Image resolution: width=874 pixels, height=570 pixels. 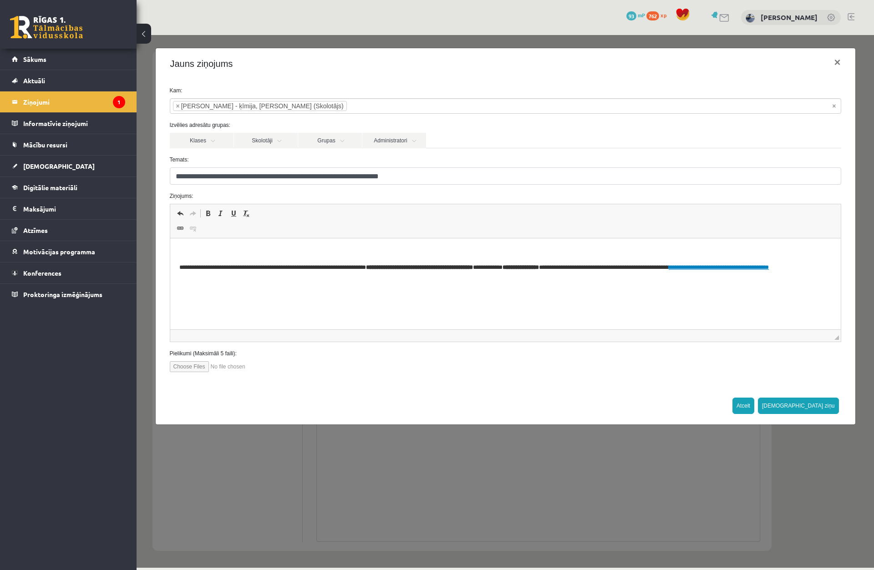 What do you see at coordinates (45, 145) in the screenshot?
I see `span: Mācību resursi` at bounding box center [45, 145].